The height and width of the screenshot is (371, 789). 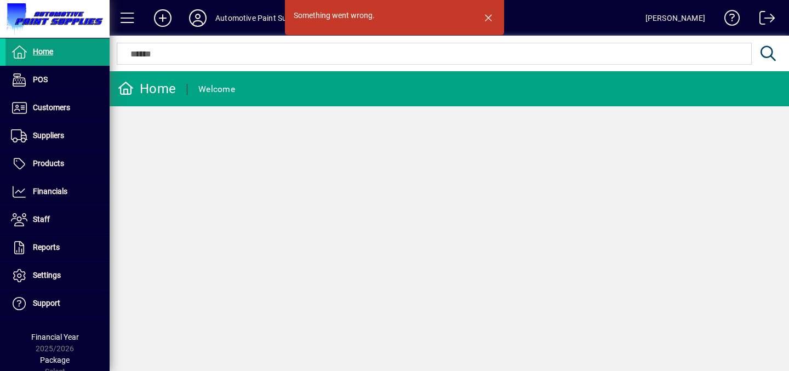 What do you see at coordinates (57, 275) in the screenshot?
I see `a: Settings` at bounding box center [57, 275].